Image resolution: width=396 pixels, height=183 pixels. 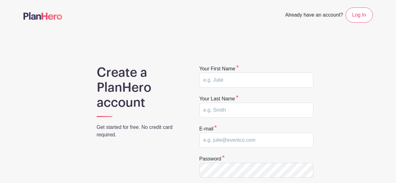 I want to click on img: logo-507f7623f17ff9eddc593b1ce0a138ce2505c220e1c5a4e2b4648c50719b7d32.svg, so click(x=43, y=16).